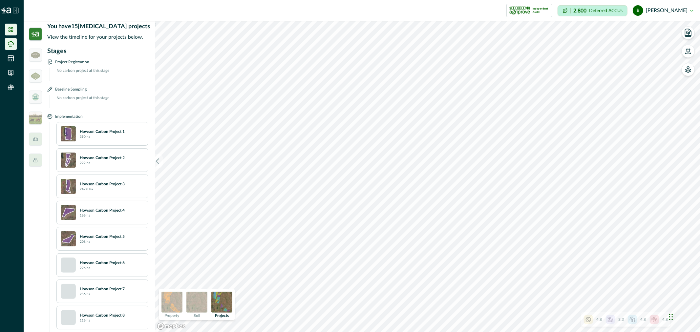 This screenshot has width=700, height=332. Describe the element at coordinates (98, 51) in the screenshot. I see `p: Stages` at that location.